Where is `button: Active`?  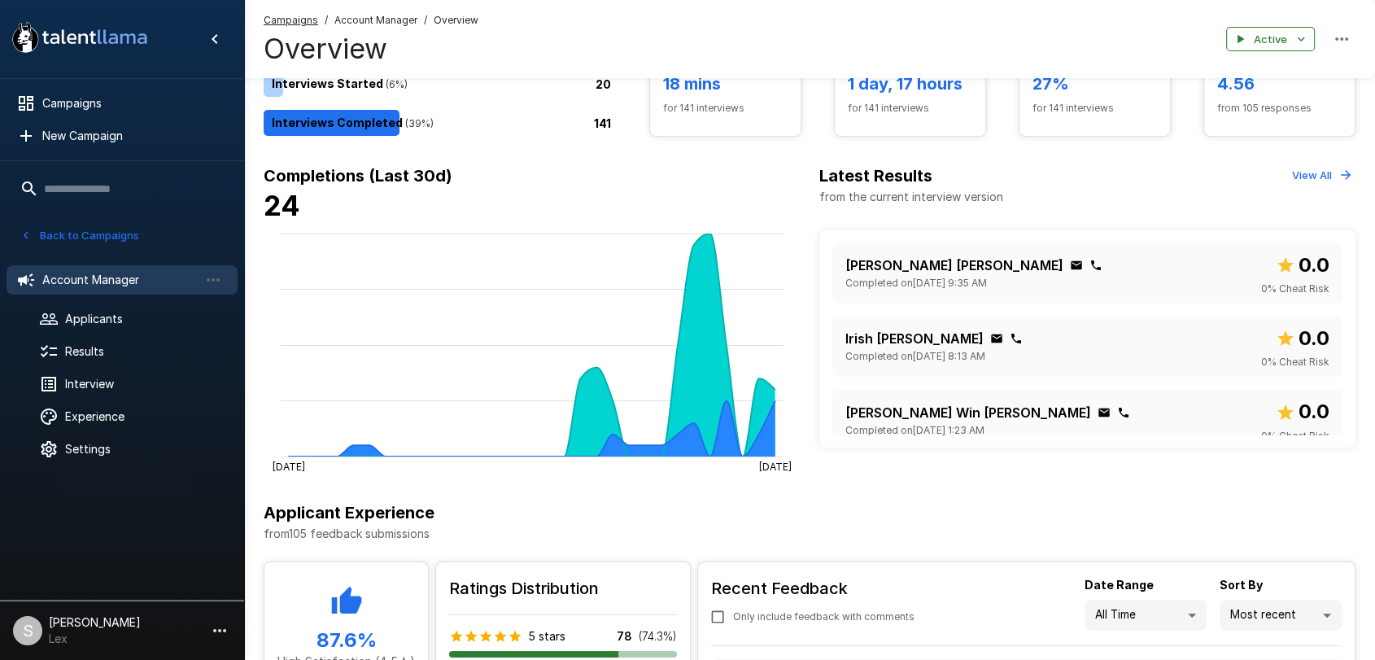
button: Active is located at coordinates (1270, 39).